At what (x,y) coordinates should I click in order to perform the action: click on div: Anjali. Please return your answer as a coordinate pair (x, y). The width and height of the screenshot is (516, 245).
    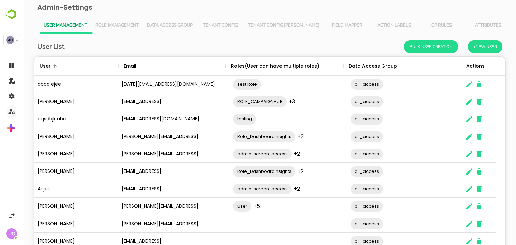
    Looking at the image, I should click on (53, 189).